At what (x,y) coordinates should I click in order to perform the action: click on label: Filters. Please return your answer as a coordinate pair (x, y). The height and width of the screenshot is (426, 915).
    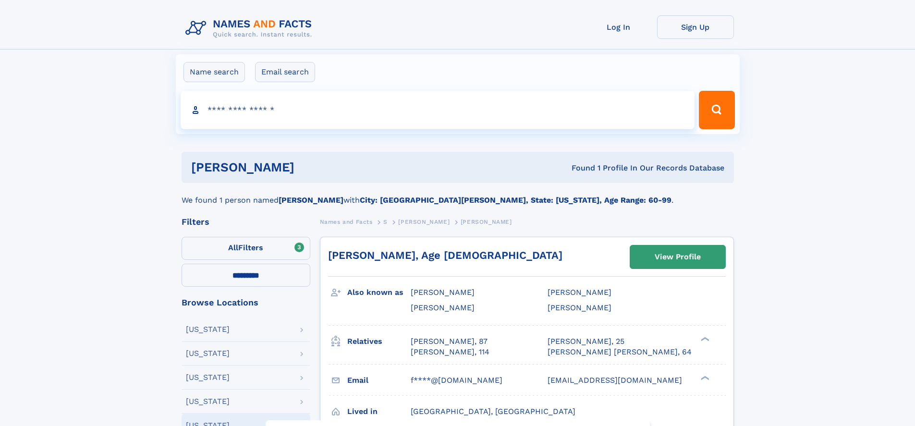
    Looking at the image, I should click on (246, 248).